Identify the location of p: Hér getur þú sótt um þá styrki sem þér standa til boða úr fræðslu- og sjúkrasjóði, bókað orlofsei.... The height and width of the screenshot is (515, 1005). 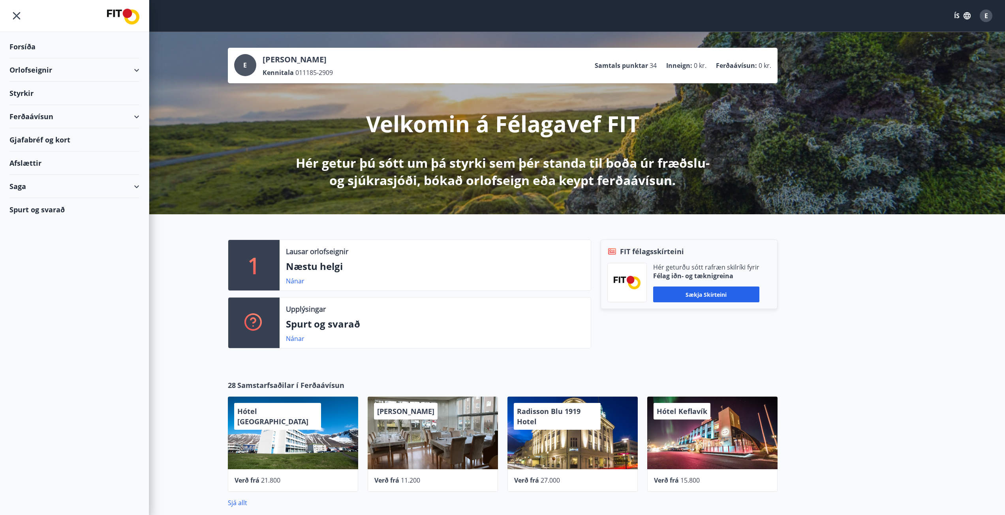
(503, 172).